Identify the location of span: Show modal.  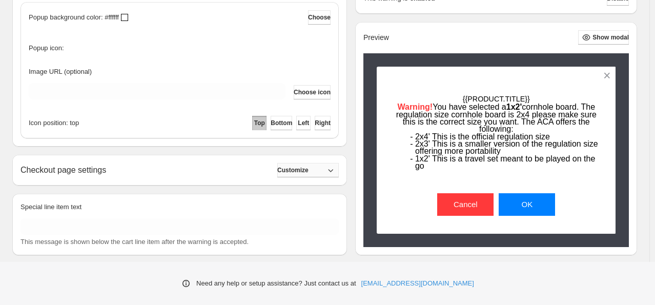
(610, 37).